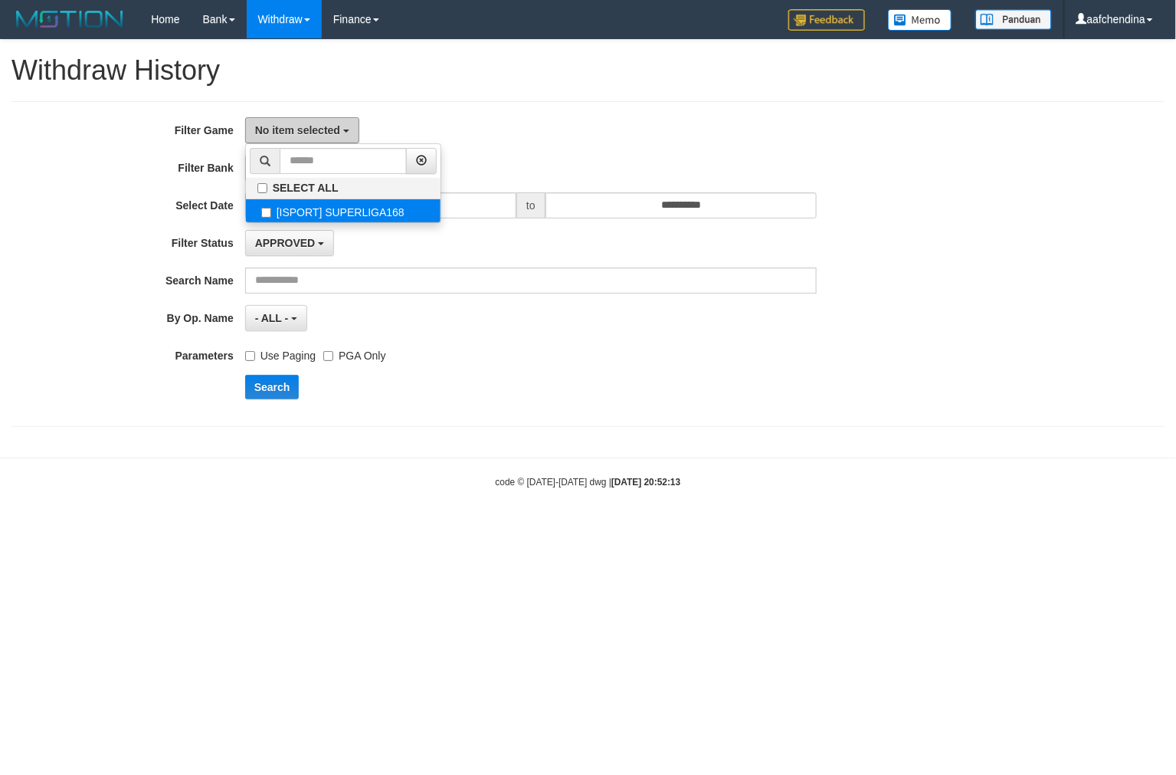  What do you see at coordinates (262, 188) in the screenshot?
I see `input: SELECT ALL` at bounding box center [262, 188].